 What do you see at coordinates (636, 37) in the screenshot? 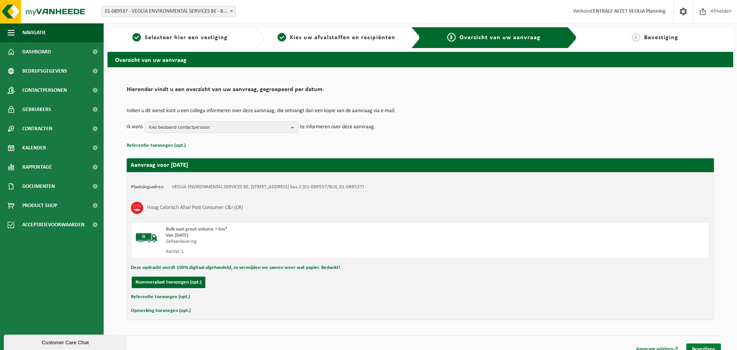
I see `span: 4` at bounding box center [636, 37].